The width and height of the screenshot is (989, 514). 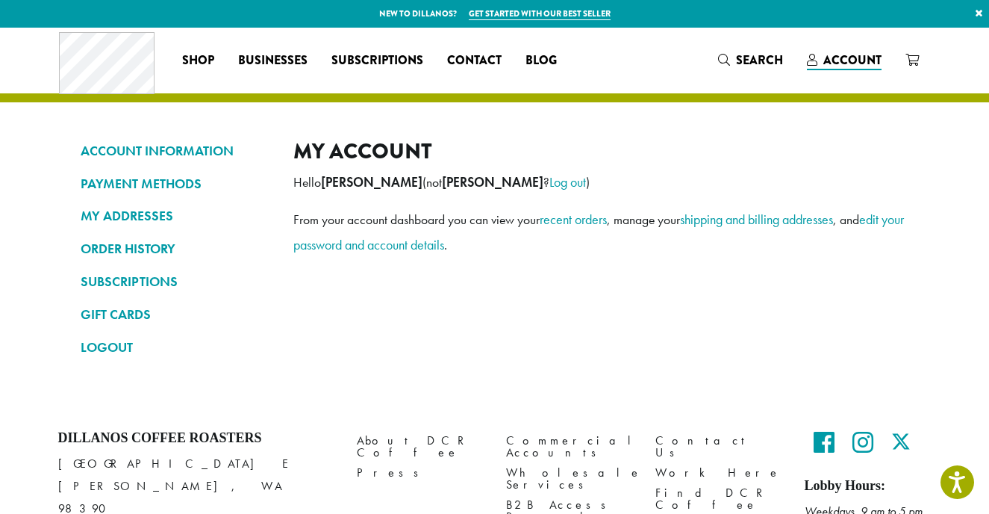 What do you see at coordinates (719, 446) in the screenshot?
I see `a: Contact Us` at bounding box center [719, 446].